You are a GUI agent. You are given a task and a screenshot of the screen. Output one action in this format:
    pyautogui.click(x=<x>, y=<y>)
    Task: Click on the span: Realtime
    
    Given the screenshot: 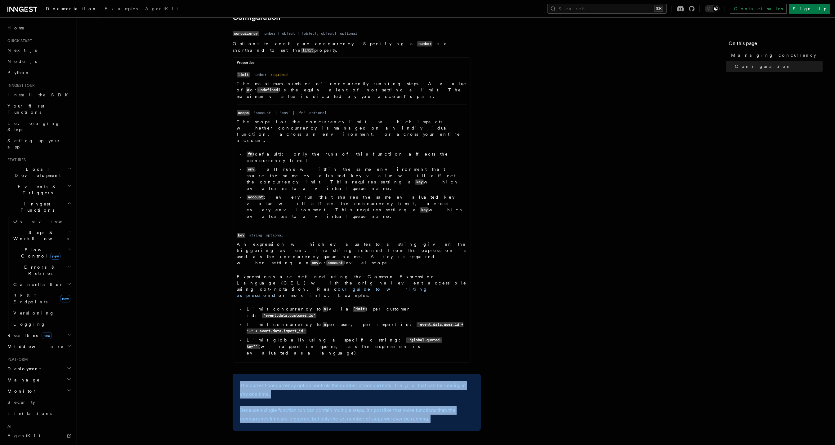 What is the action you would take?
    pyautogui.click(x=28, y=335)
    